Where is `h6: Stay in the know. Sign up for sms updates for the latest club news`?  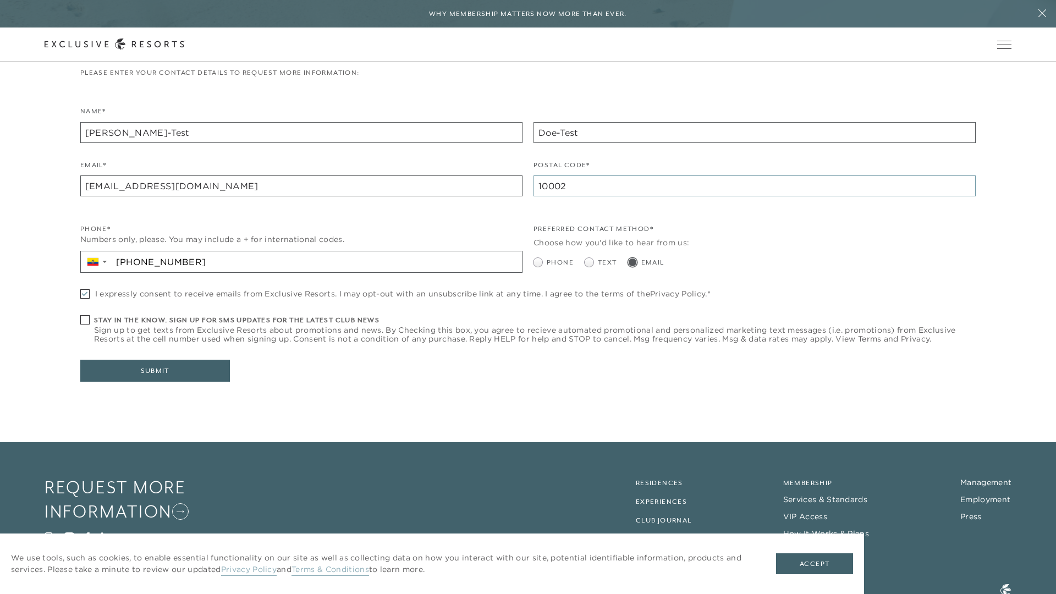 h6: Stay in the know. Sign up for sms updates for the latest club news is located at coordinates (535, 320).